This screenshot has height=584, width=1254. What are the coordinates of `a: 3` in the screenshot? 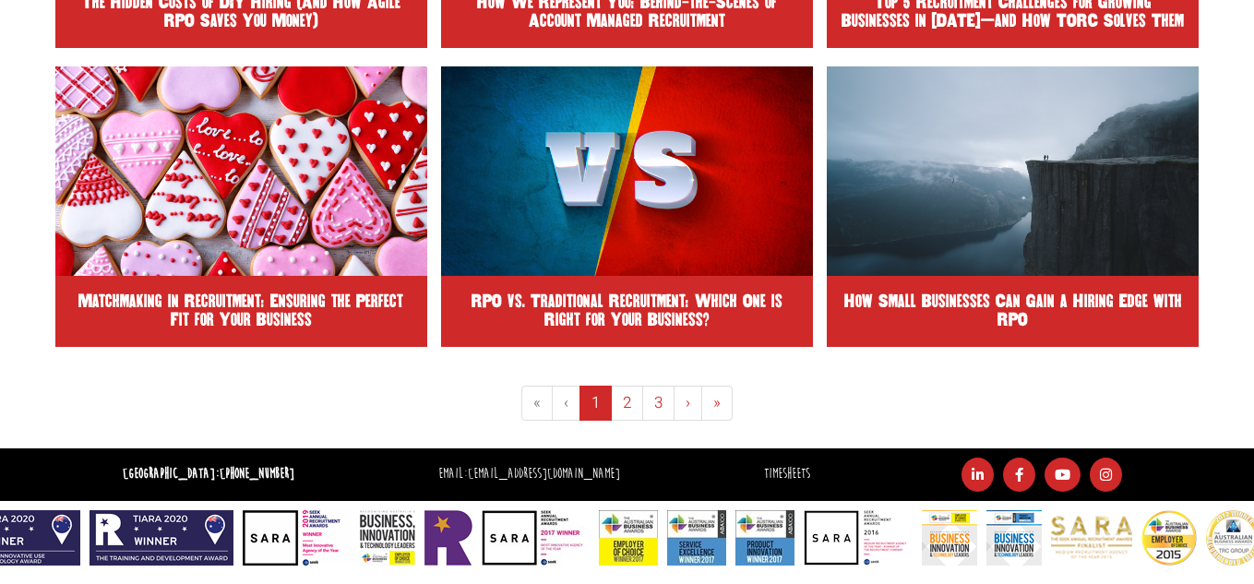 It's located at (658, 403).